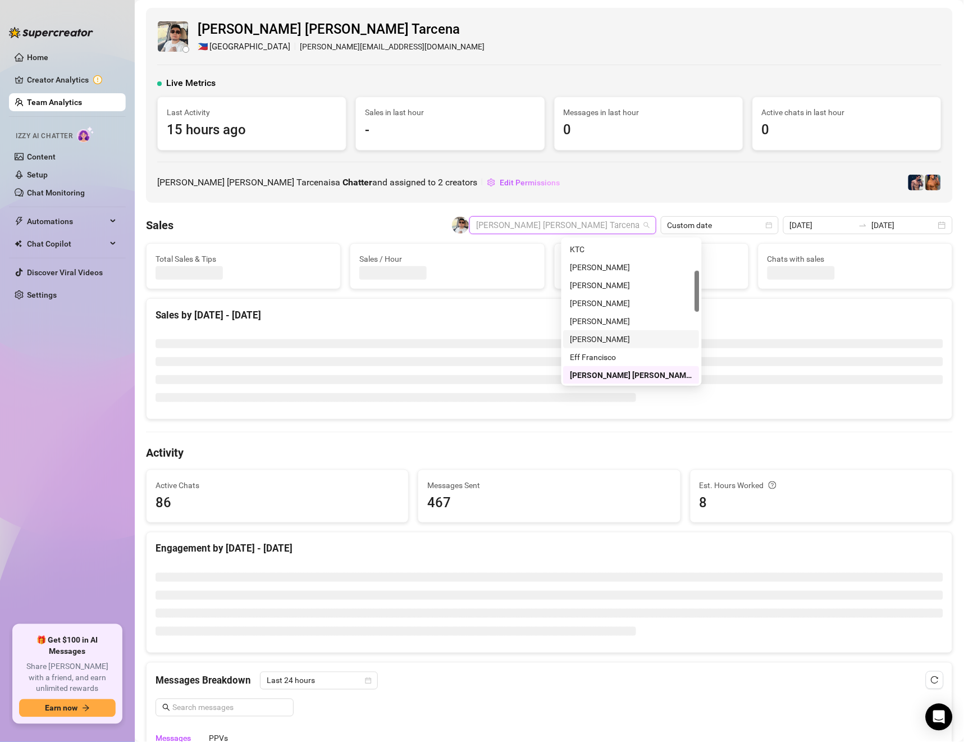 This screenshot has width=964, height=742. What do you see at coordinates (67, 221) in the screenshot?
I see `span: Automations` at bounding box center [67, 221].